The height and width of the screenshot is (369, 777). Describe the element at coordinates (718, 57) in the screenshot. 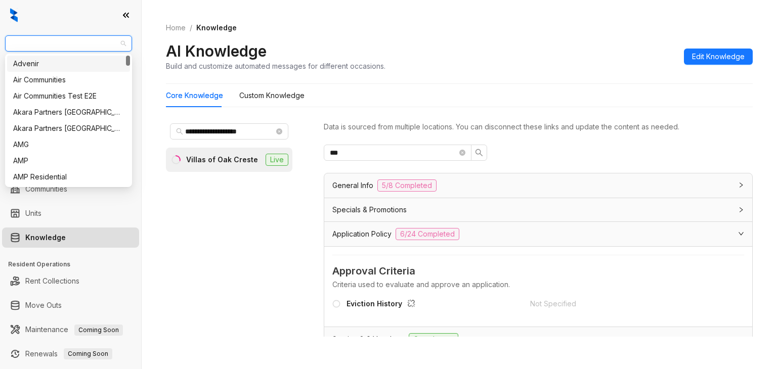

I see `span: Edit Knowledge` at that location.